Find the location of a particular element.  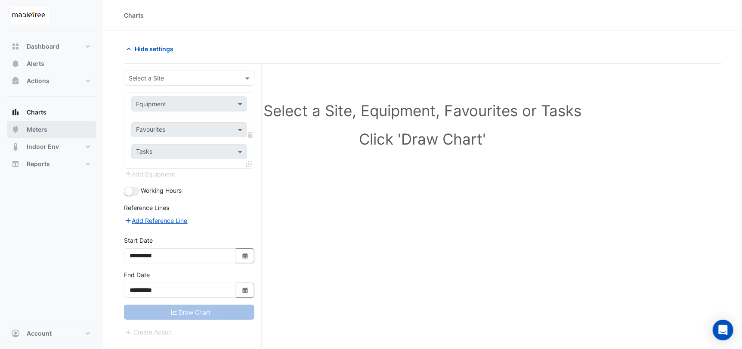

button: Hide settings is located at coordinates (152, 49).